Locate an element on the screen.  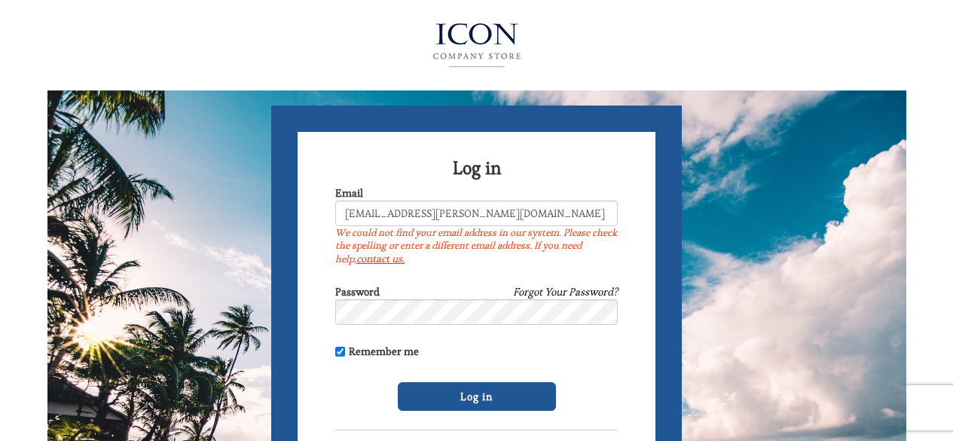
label: Email is located at coordinates (349, 193).